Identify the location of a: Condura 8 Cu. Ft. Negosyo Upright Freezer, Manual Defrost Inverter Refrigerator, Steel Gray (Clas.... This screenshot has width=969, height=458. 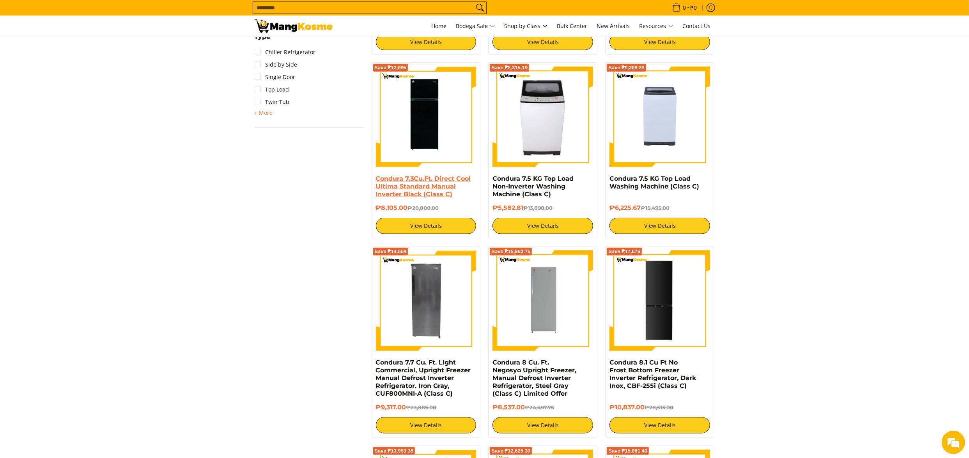
(534, 378).